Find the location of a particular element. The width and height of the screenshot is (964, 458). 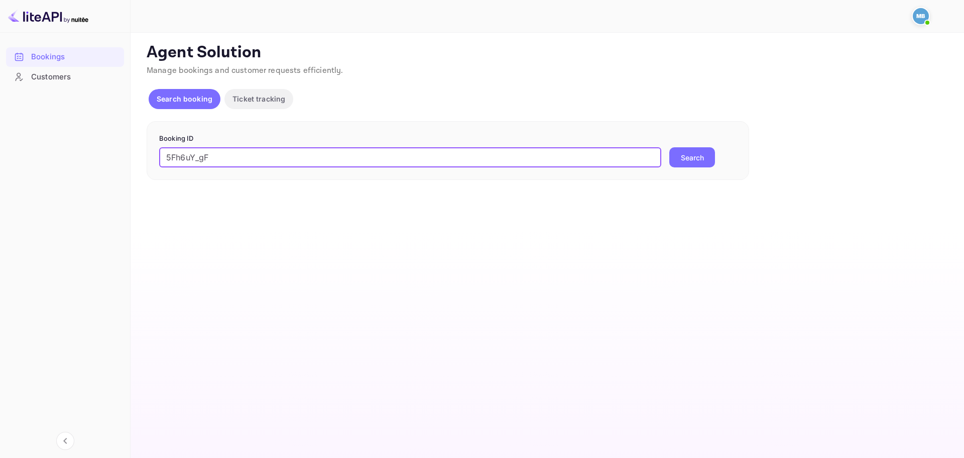

img: Mohcine Belkhir is located at coordinates (921, 16).